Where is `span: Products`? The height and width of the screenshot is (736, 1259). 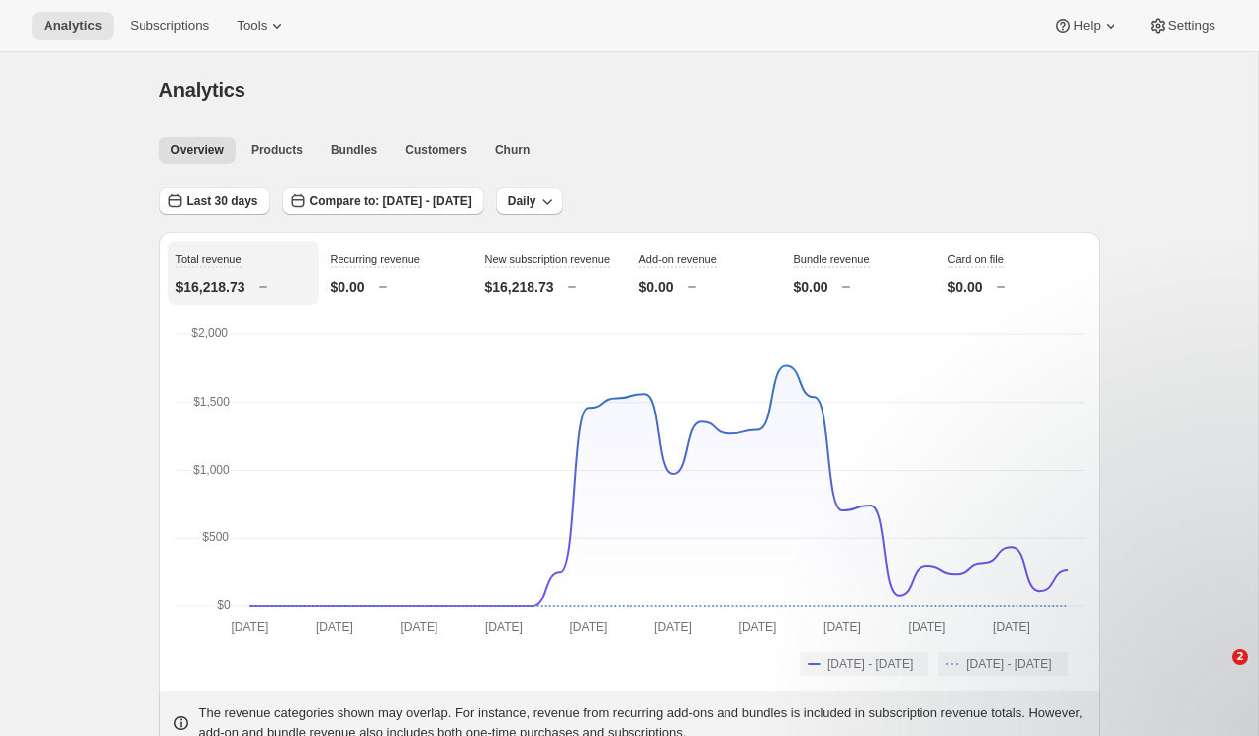 span: Products is located at coordinates (277, 150).